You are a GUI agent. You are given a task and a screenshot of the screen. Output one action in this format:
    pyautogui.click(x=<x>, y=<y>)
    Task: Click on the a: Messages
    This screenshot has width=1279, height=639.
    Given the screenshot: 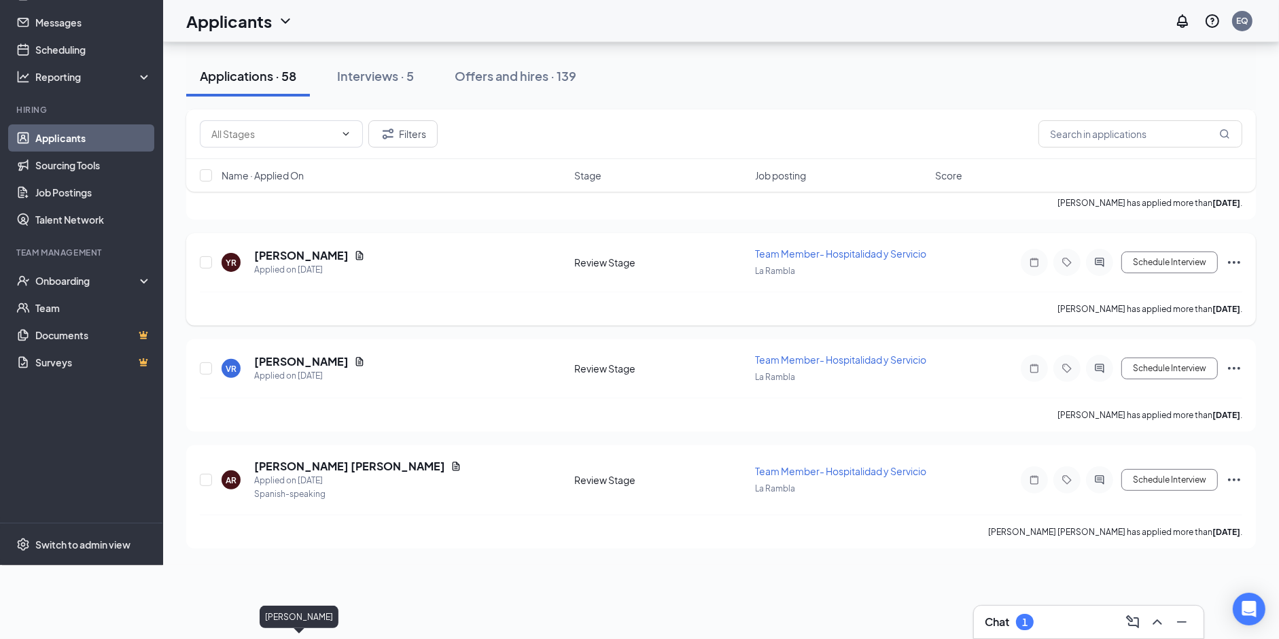 What is the action you would take?
    pyautogui.click(x=93, y=22)
    